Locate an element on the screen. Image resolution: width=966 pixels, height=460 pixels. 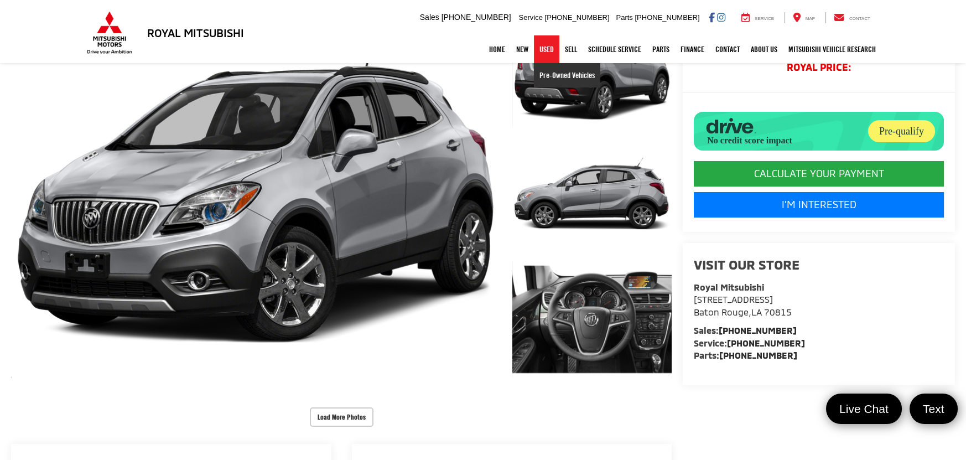
button: Load More Photos is located at coordinates (341, 417).